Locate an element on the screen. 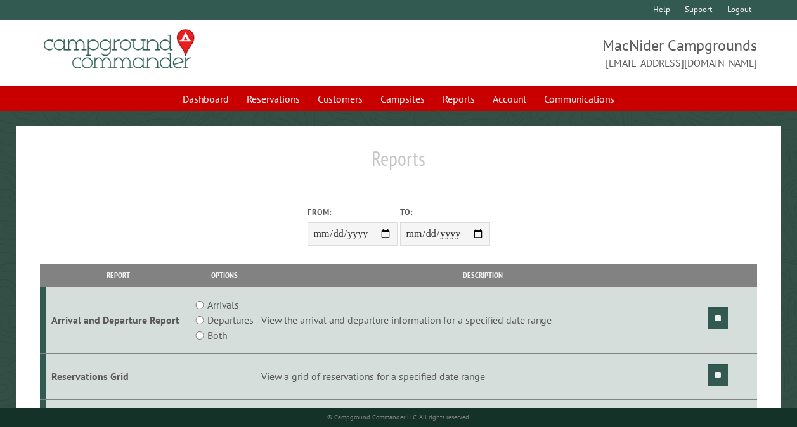 This screenshot has height=427, width=797. a: Reports is located at coordinates (458, 99).